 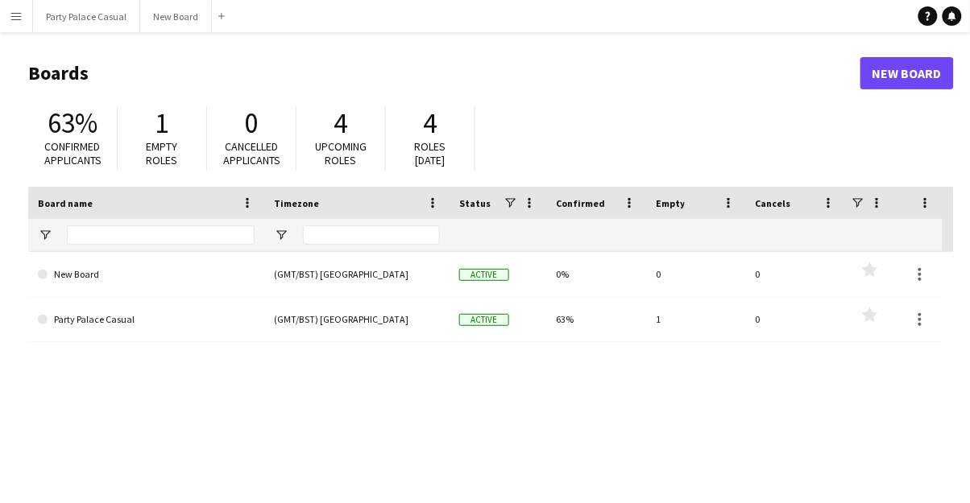 What do you see at coordinates (371, 235) in the screenshot?
I see `input: Timezone Filter Input` at bounding box center [371, 235].